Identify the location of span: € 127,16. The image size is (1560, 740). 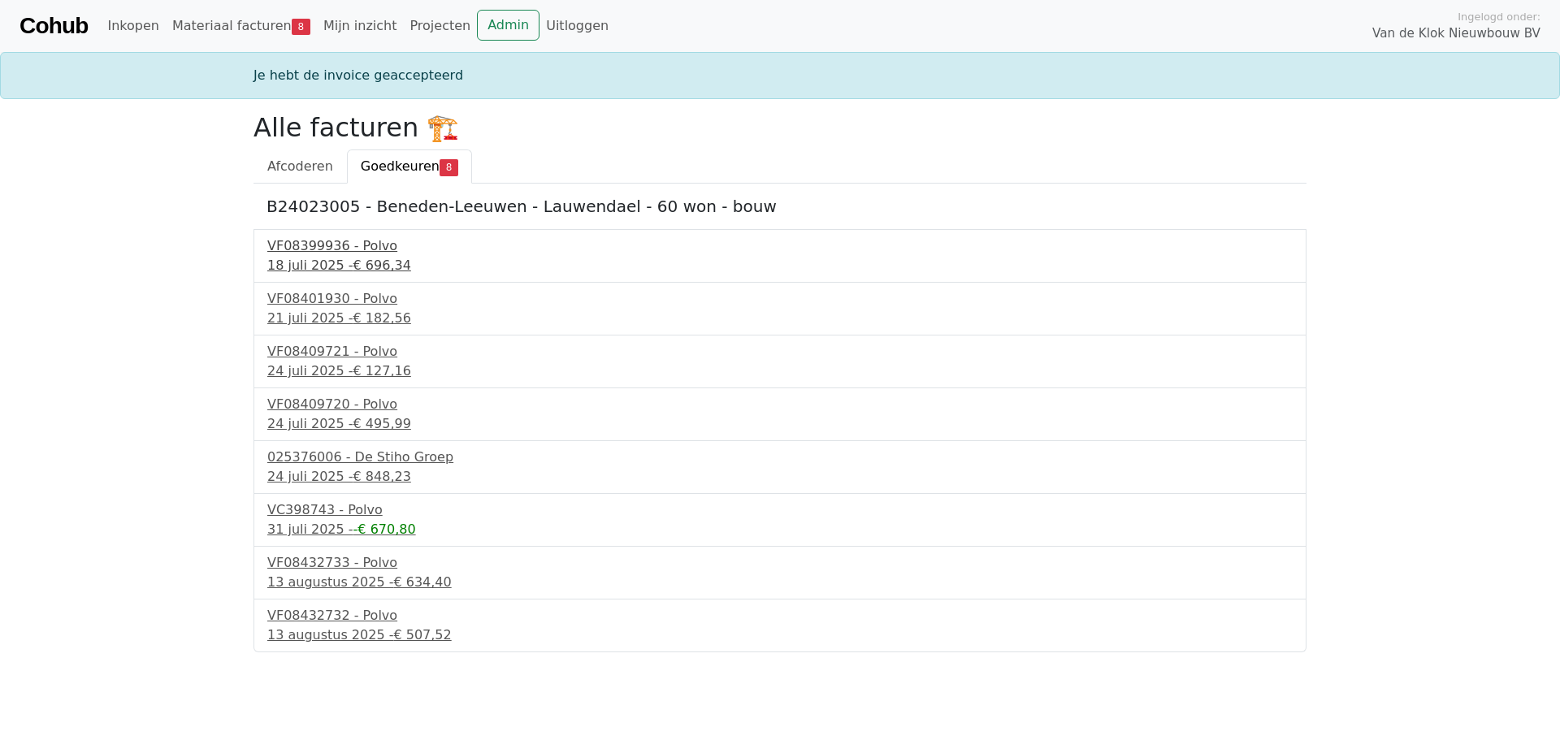
(382, 370).